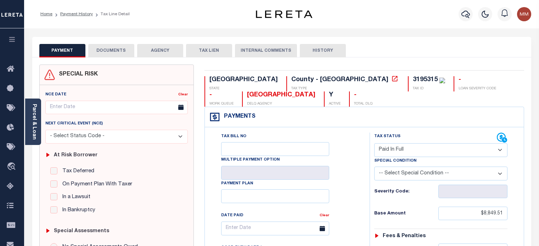 Image resolution: width=539 pixels, height=246 pixels. What do you see at coordinates (237, 184) in the screenshot?
I see `label: Payment Plan` at bounding box center [237, 184].